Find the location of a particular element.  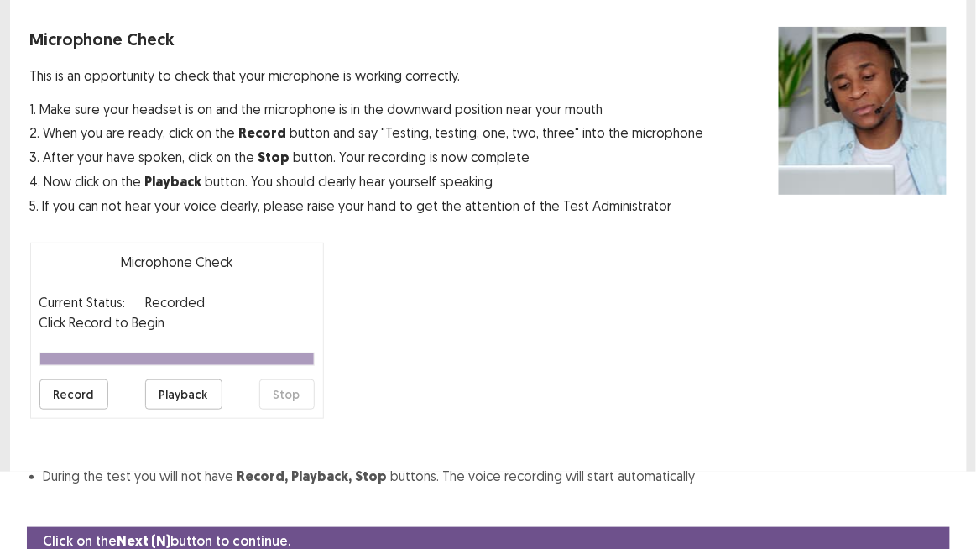

img: microphone check is located at coordinates (863, 111).